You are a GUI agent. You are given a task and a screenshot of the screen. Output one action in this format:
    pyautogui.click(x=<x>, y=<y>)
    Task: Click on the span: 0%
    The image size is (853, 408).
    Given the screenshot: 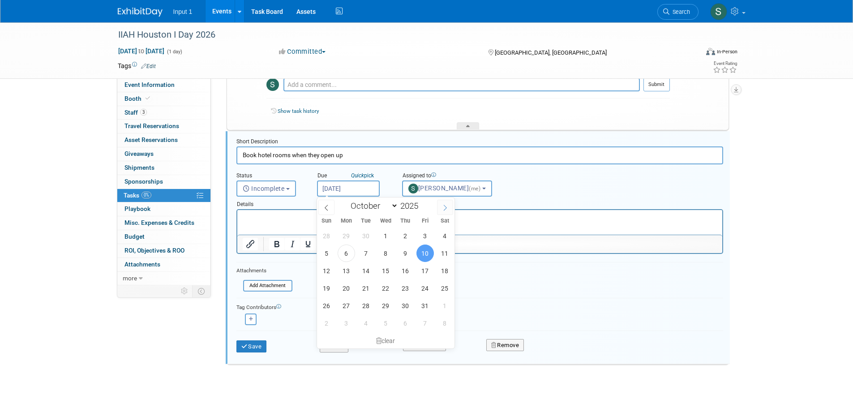 What is the action you would take?
    pyautogui.click(x=146, y=195)
    